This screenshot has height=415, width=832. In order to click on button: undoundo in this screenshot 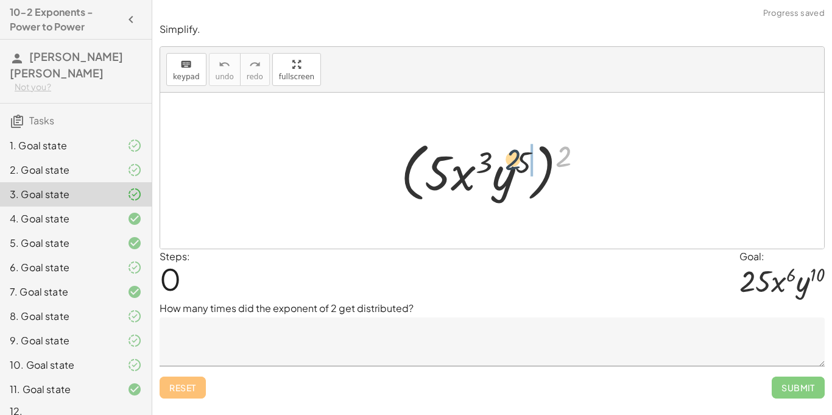, I will do `click(225, 69)`.